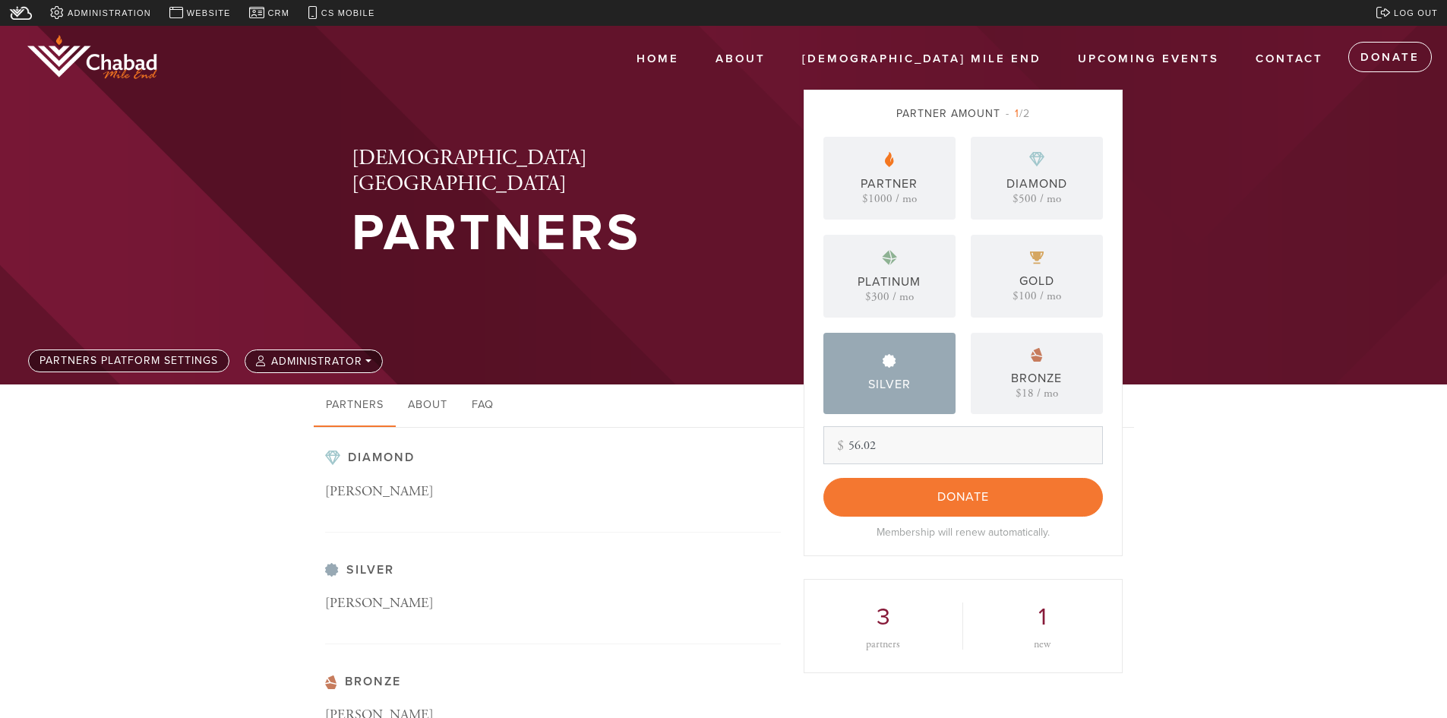 This screenshot has width=1447, height=718. Describe the element at coordinates (658, 59) in the screenshot. I see `a: Home` at that location.